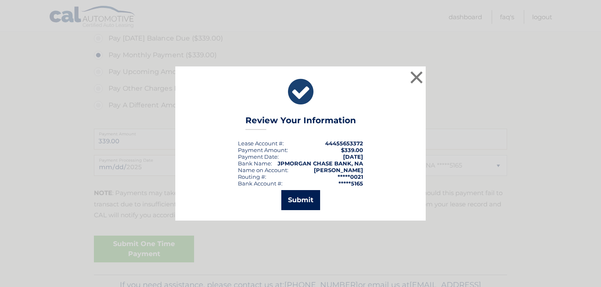  What do you see at coordinates (260, 183) in the screenshot?
I see `div: Bank Account #:` at bounding box center [260, 183].